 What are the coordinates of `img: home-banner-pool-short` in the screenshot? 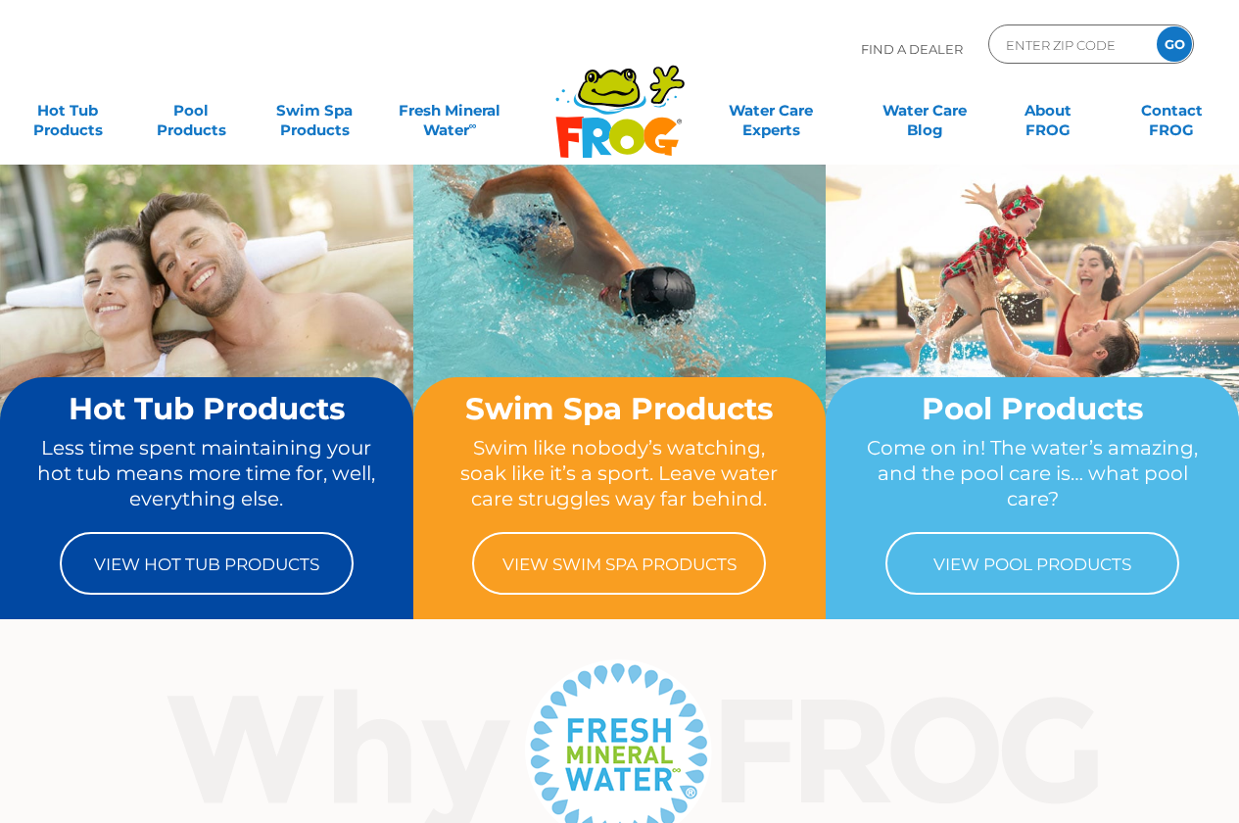 It's located at (1032, 317).